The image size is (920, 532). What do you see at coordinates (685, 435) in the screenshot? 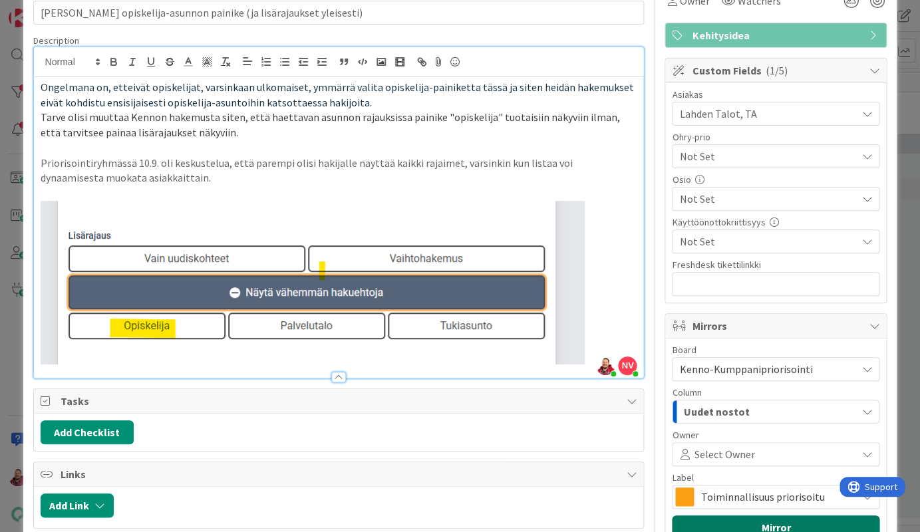
I see `span: Owner` at bounding box center [685, 435].